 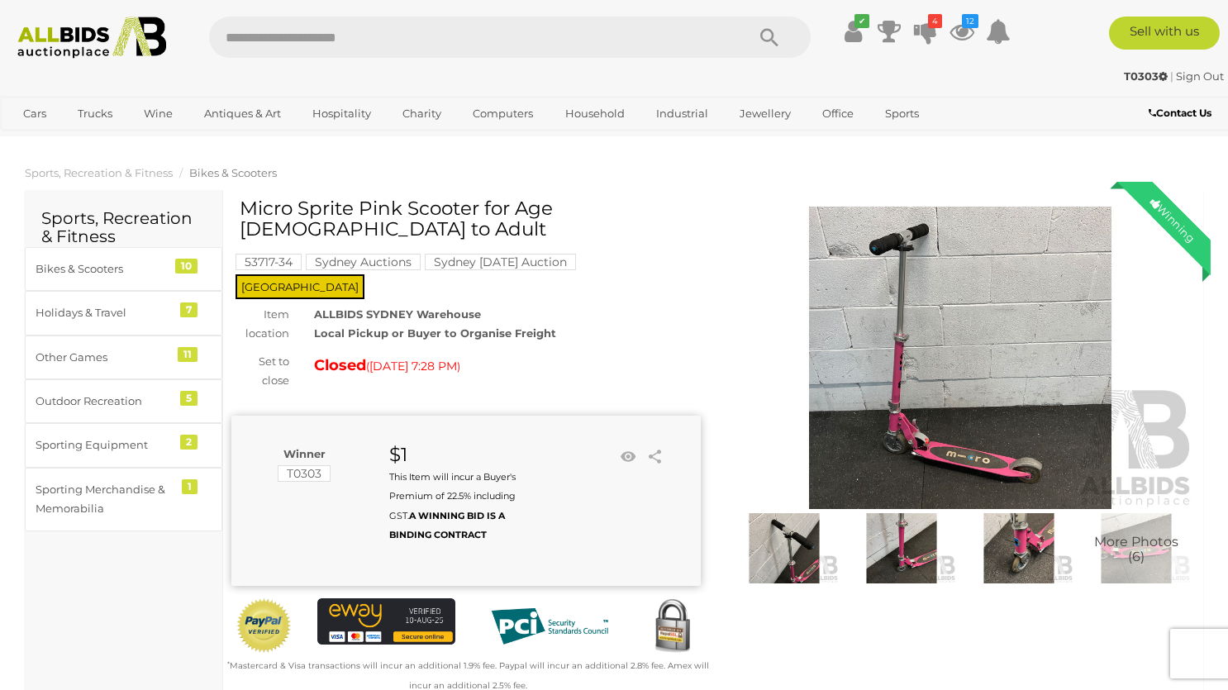 What do you see at coordinates (682, 113) in the screenshot?
I see `a: Industrial` at bounding box center [682, 113].